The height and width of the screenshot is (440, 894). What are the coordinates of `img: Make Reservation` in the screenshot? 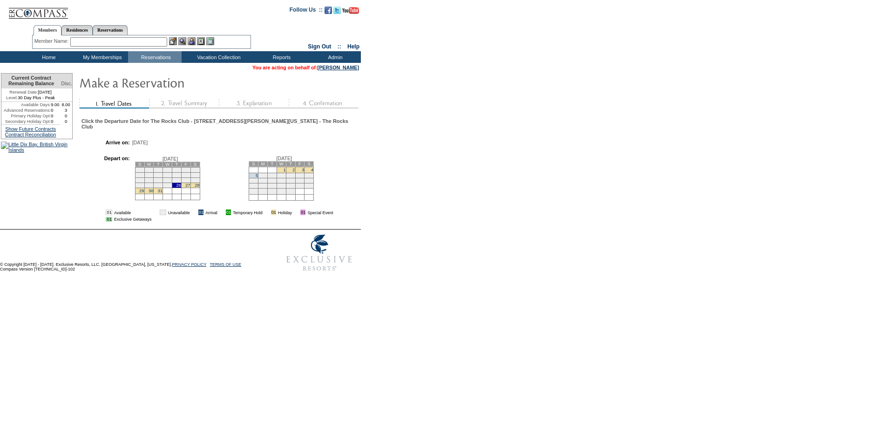 It's located at (172, 82).